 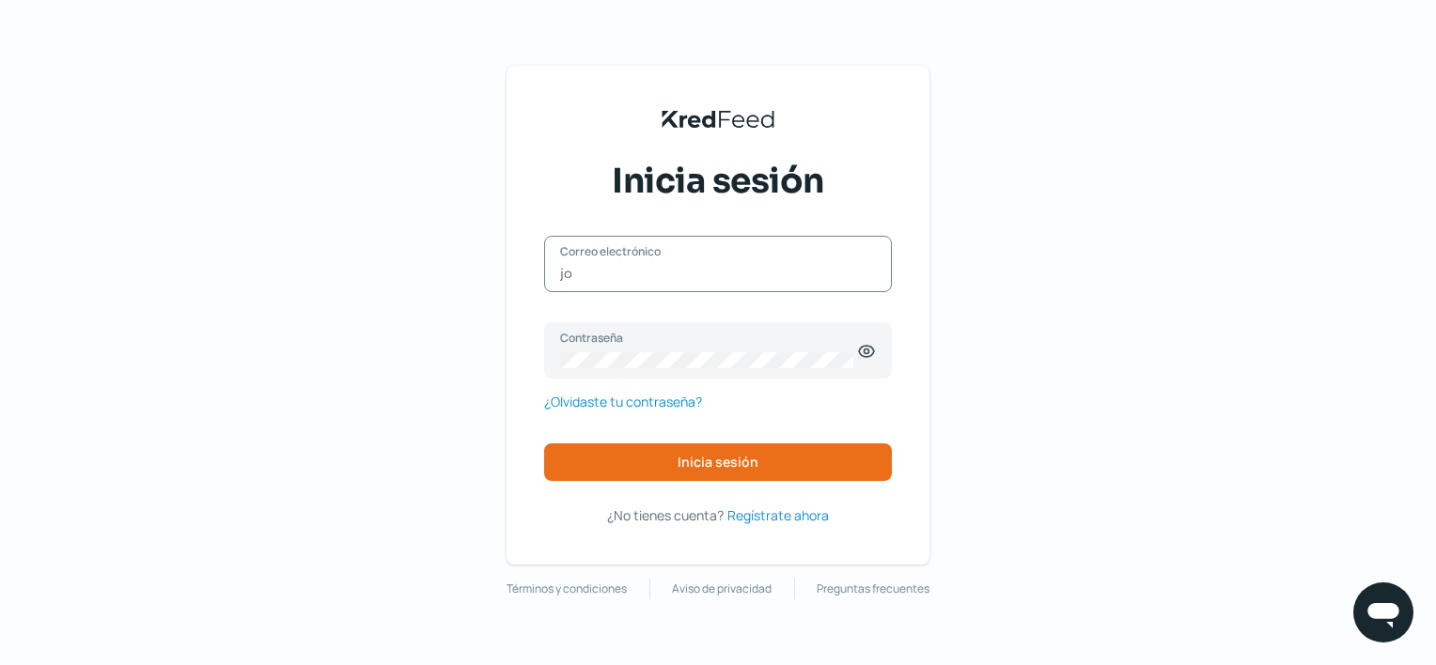 I want to click on span: ¿Olvidaste tu contraseña?, so click(x=623, y=401).